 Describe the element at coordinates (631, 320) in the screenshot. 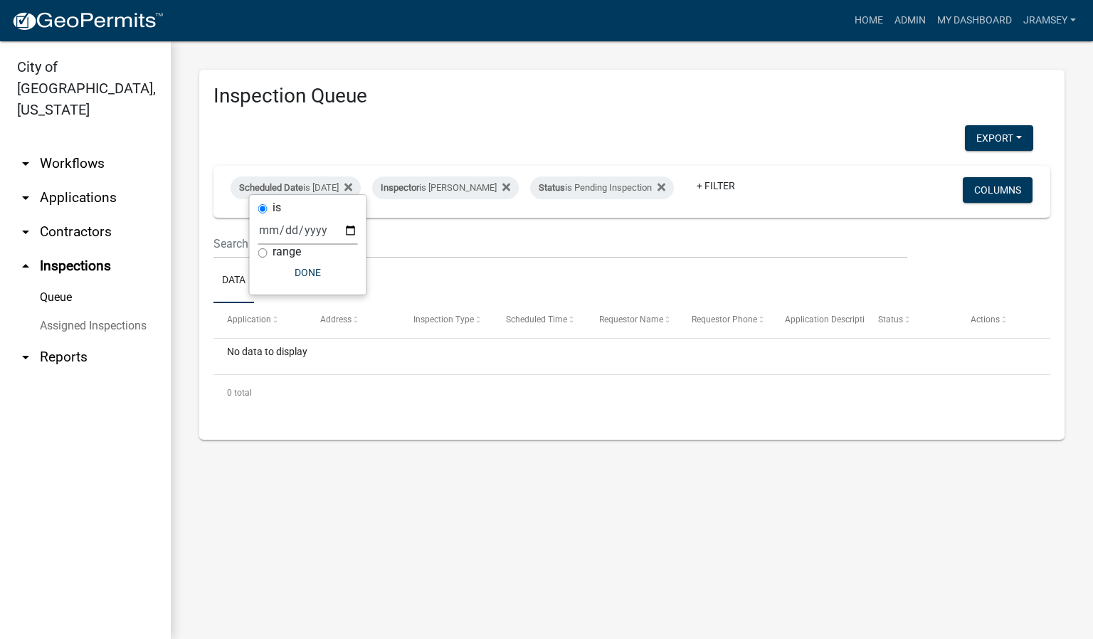

I see `span: Requestor Name` at that location.